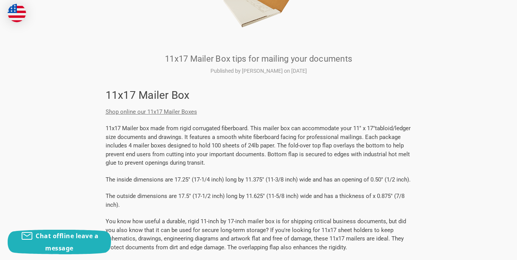 The image size is (517, 260). Describe the element at coordinates (259, 200) in the screenshot. I see `p: The outside dimensions are 17.5" (17-1/2 inch) long by 11.625" (11-5/8 inch) wide and has a thick...` at that location.